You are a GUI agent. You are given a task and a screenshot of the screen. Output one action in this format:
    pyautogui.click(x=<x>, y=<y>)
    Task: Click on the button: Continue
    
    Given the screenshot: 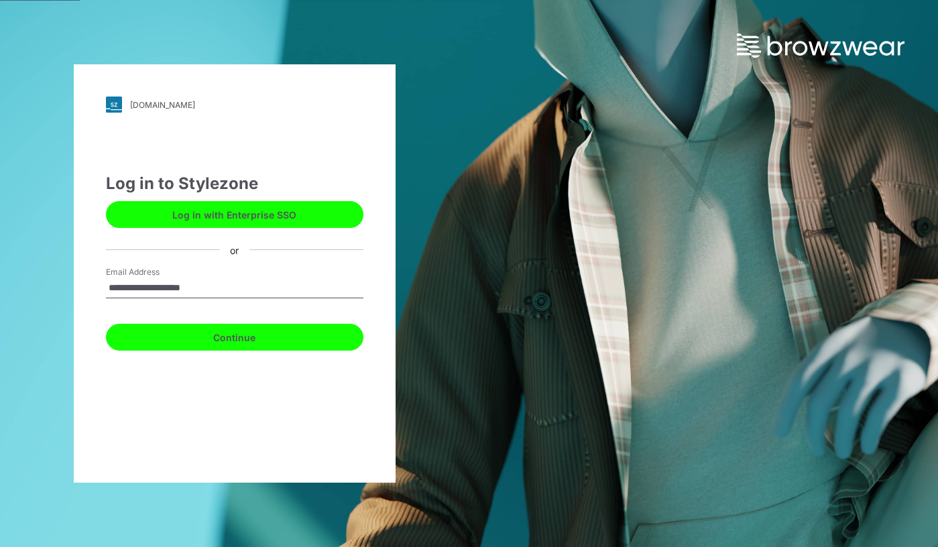 What is the action you would take?
    pyautogui.click(x=235, y=337)
    